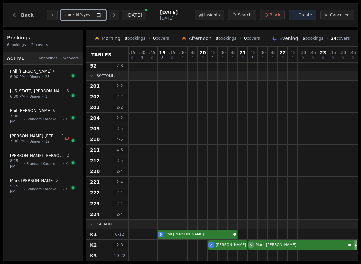  I want to click on span: 22, so click(282, 53).